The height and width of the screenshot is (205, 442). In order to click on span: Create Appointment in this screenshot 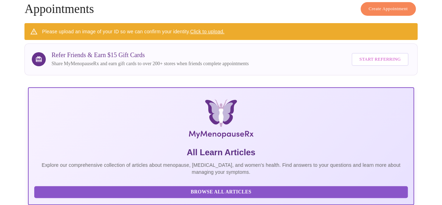, I will do `click(389, 9)`.